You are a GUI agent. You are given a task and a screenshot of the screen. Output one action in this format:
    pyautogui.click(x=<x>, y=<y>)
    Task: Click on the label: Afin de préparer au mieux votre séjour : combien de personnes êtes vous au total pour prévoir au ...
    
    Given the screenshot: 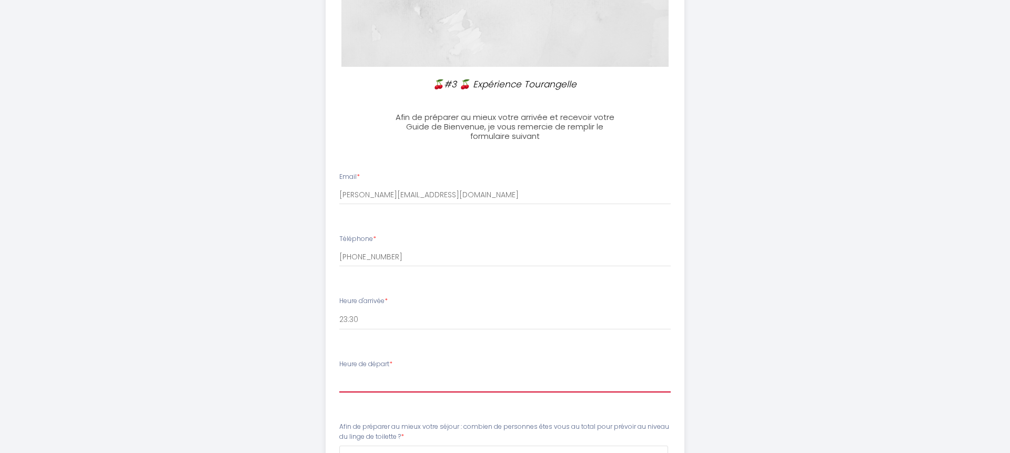 What is the action you would take?
    pyautogui.click(x=505, y=432)
    